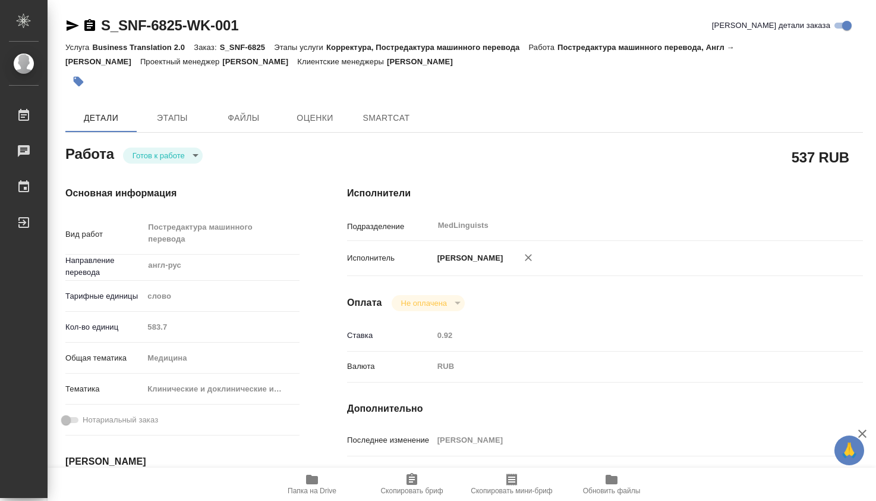  Describe the element at coordinates (300, 47) in the screenshot. I see `p: Этапы услуги` at that location.